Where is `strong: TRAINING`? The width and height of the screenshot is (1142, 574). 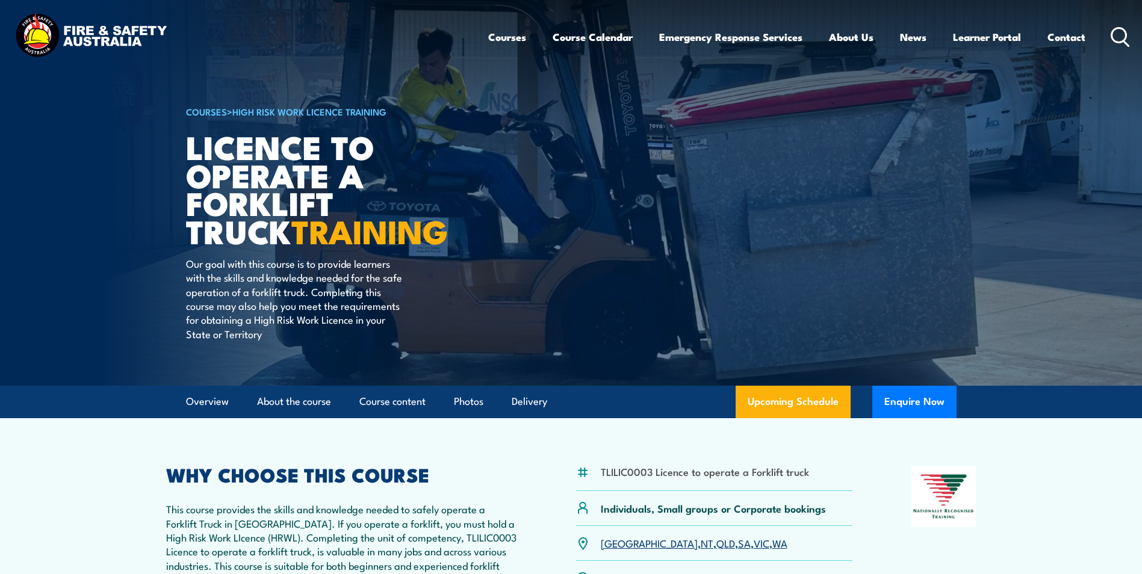
strong: TRAINING is located at coordinates (370, 230).